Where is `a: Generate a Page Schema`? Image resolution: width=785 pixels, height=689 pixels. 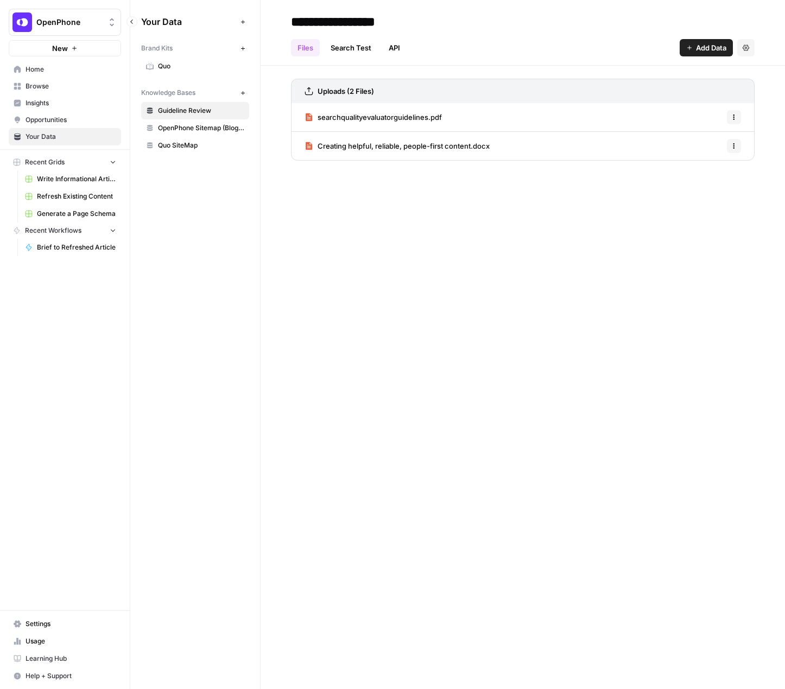
a: Generate a Page Schema is located at coordinates (71, 214).